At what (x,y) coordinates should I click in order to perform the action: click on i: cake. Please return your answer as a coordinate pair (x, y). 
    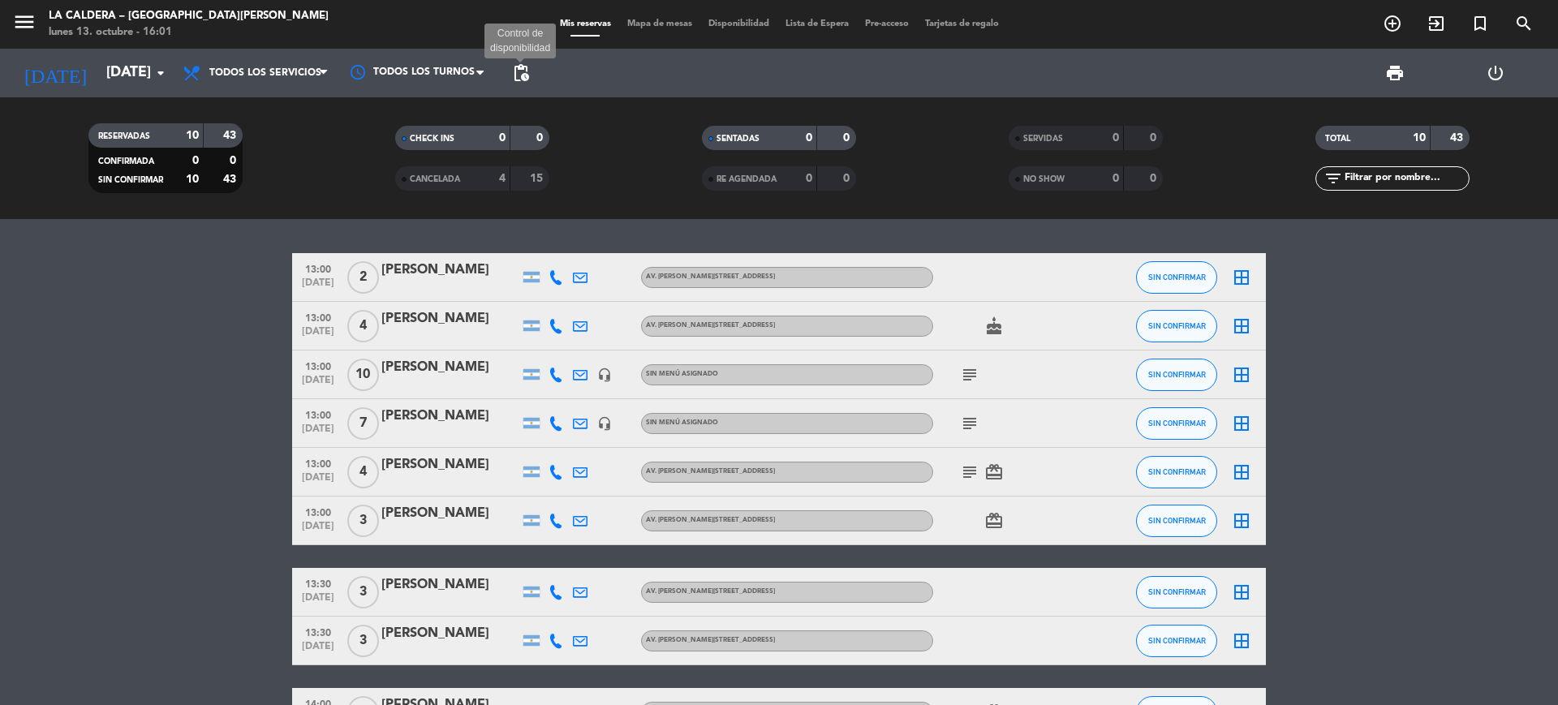
    Looking at the image, I should click on (994, 326).